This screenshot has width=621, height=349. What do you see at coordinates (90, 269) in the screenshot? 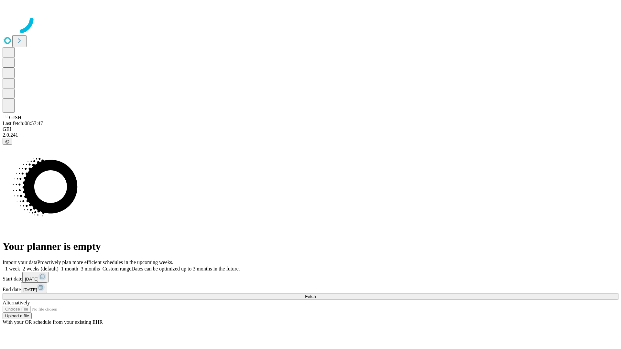
I see `span: 3 months` at bounding box center [90, 269].